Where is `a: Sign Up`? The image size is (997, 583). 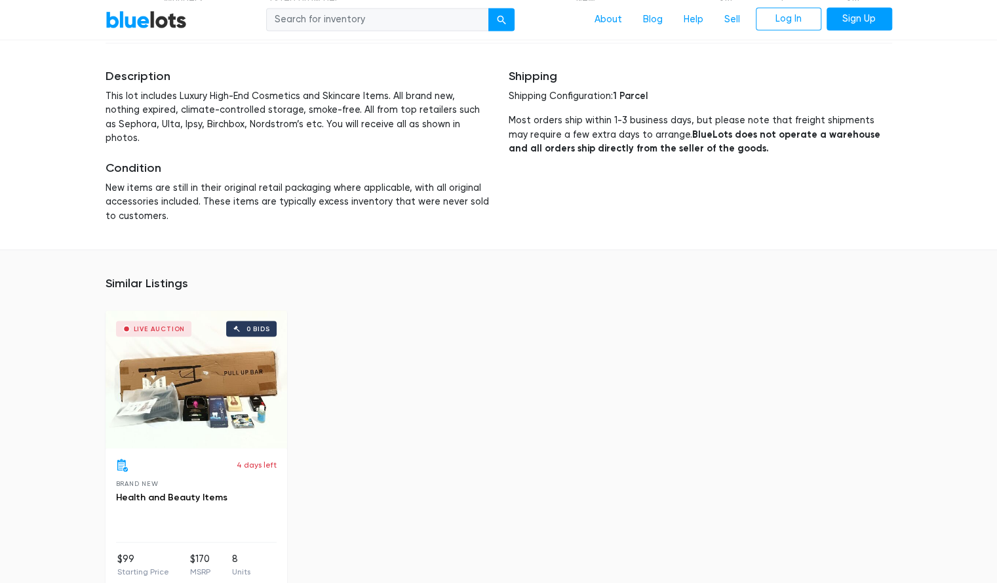 a: Sign Up is located at coordinates (859, 19).